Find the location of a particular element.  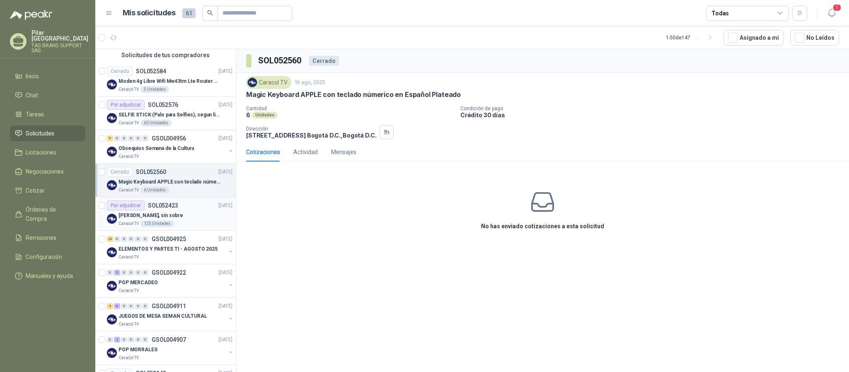

a: Cotizar is located at coordinates (48, 191).